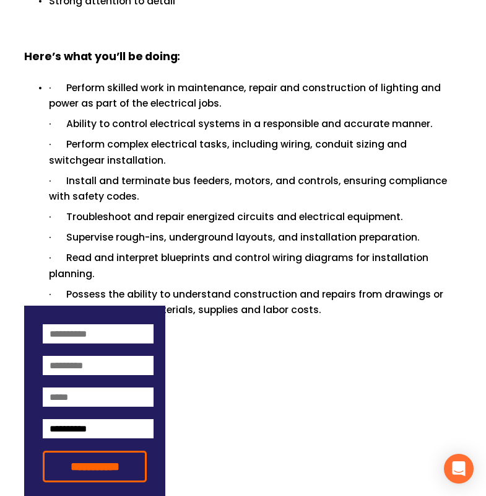  Describe the element at coordinates (255, 188) in the screenshot. I see `p: · Install and terminate bus feeders, motors, and controls, ensuring compliance with safety codes.` at that location.